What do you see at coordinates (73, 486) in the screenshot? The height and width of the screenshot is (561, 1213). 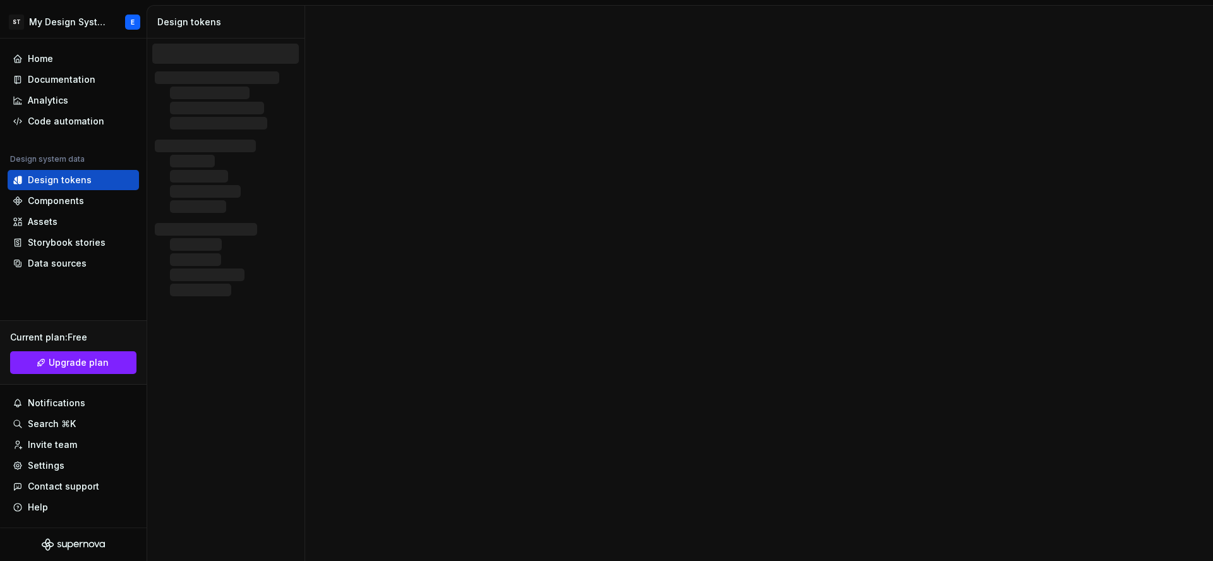 I see `button: Contact support` at bounding box center [73, 486].